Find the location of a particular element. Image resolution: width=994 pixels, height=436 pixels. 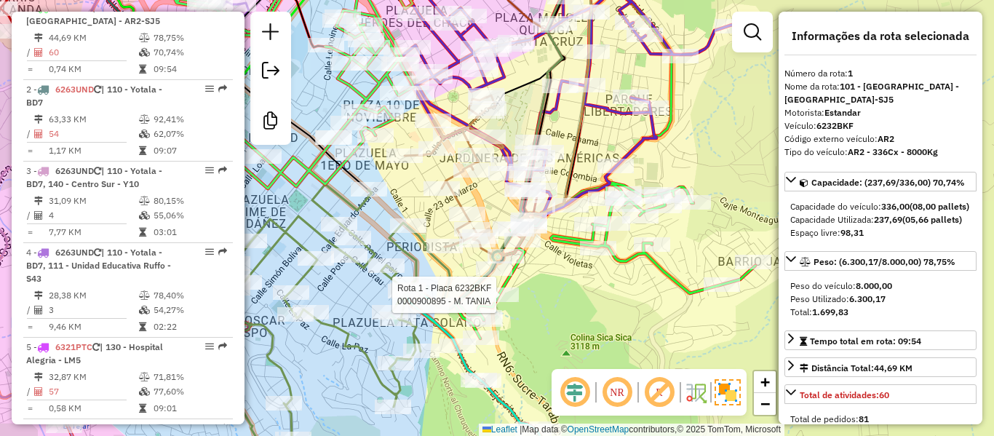

a: Exportar sessão is located at coordinates (271, 72).